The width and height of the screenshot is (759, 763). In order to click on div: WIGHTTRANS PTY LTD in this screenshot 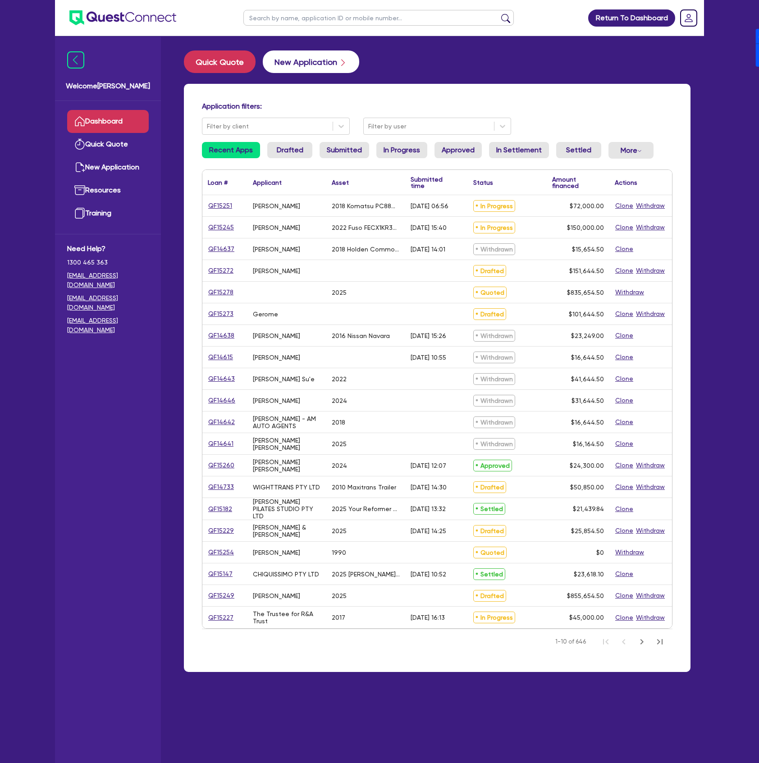, I will do `click(286, 487)`.